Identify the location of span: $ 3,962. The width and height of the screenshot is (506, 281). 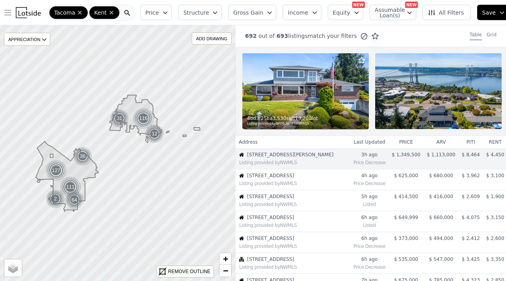
(471, 176).